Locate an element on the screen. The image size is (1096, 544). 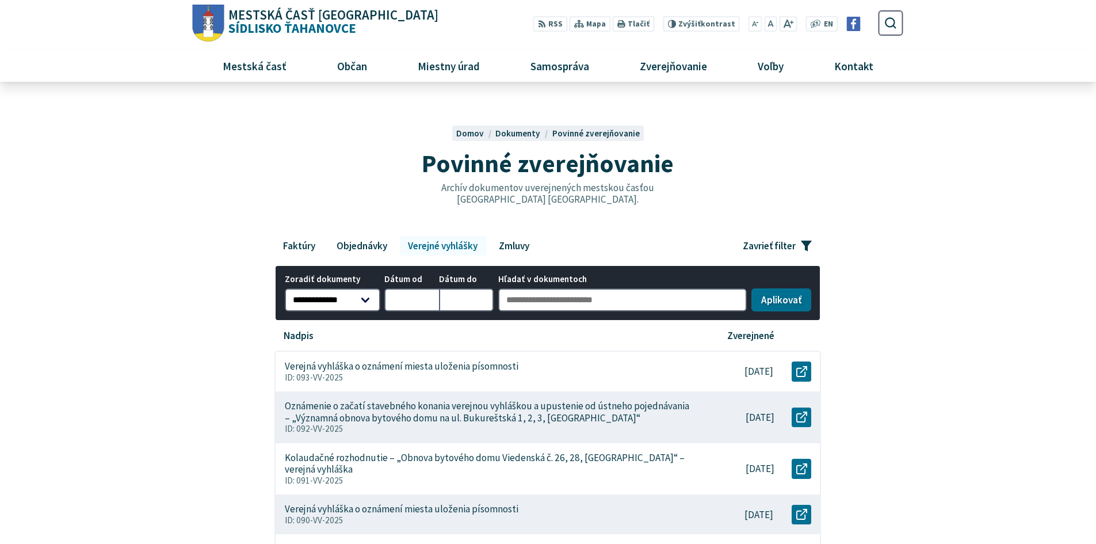
p: Oznámenie o začatí stavebného konania verejnou vyhláškou a upustenie od ústneho pojednávania – „V... is located at coordinates (488, 411).